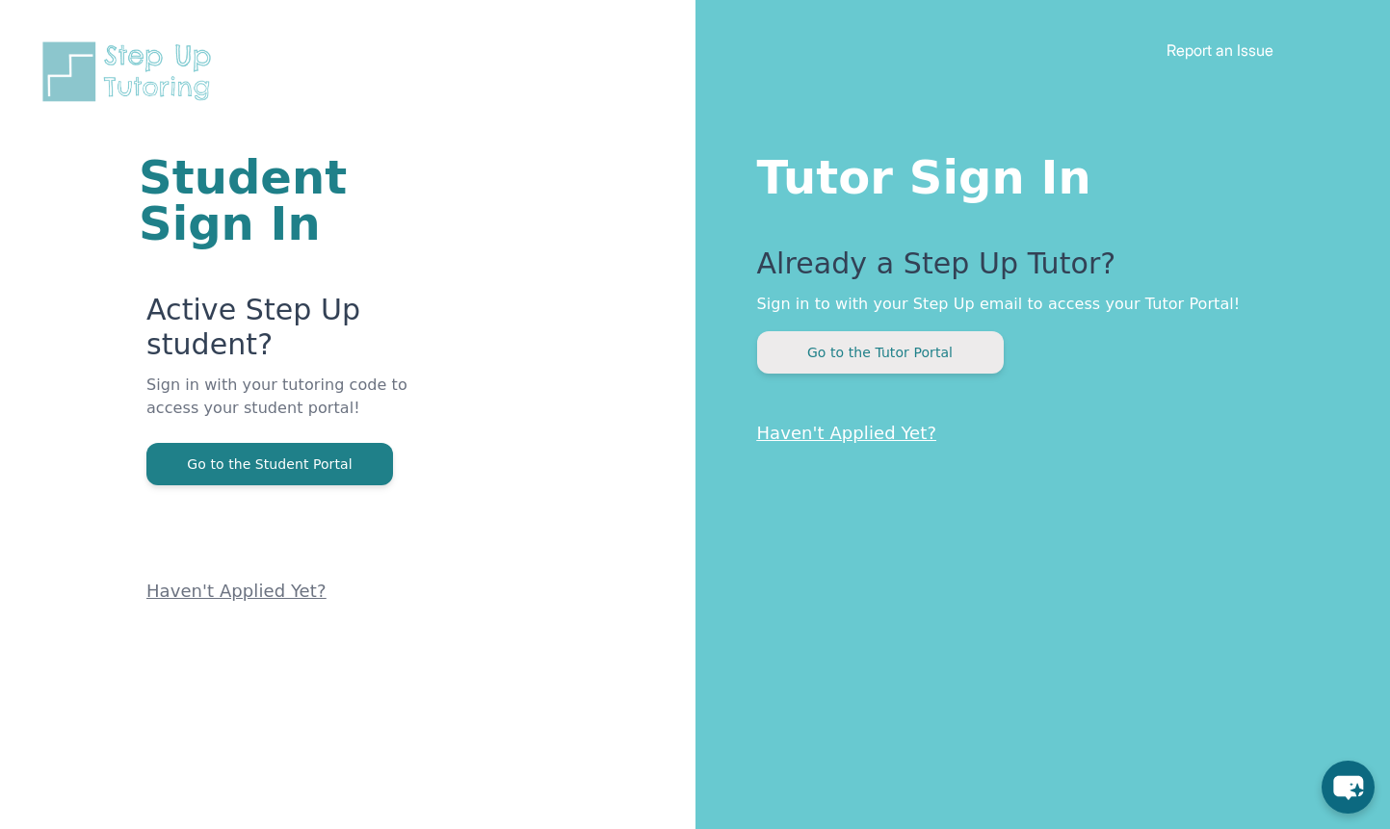 This screenshot has width=1390, height=829. What do you see at coordinates (270, 464) in the screenshot?
I see `button: Go to the Student Portal` at bounding box center [270, 464].